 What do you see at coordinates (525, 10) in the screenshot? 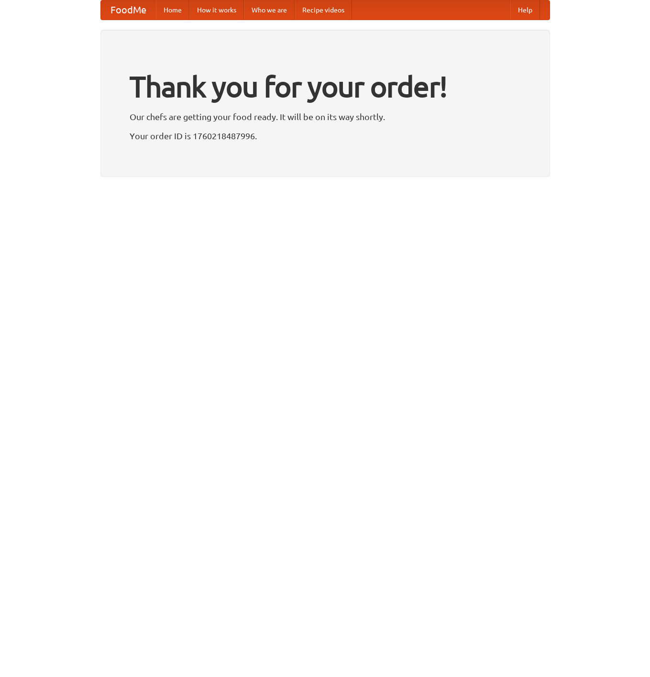
I see `a: Help` at bounding box center [525, 10].